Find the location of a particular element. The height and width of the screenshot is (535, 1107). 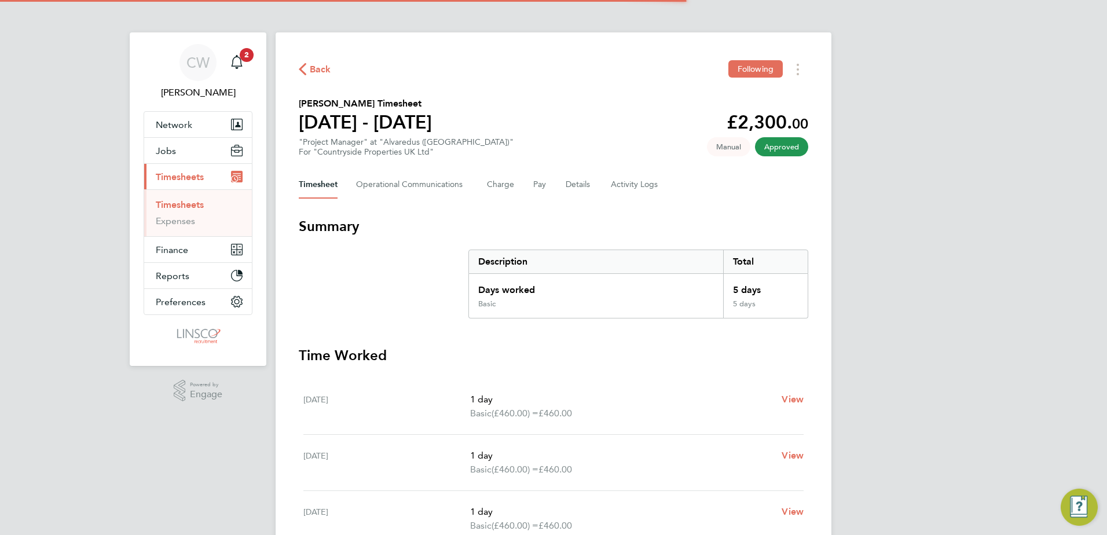

span: Chloe Whittall is located at coordinates (198, 93).